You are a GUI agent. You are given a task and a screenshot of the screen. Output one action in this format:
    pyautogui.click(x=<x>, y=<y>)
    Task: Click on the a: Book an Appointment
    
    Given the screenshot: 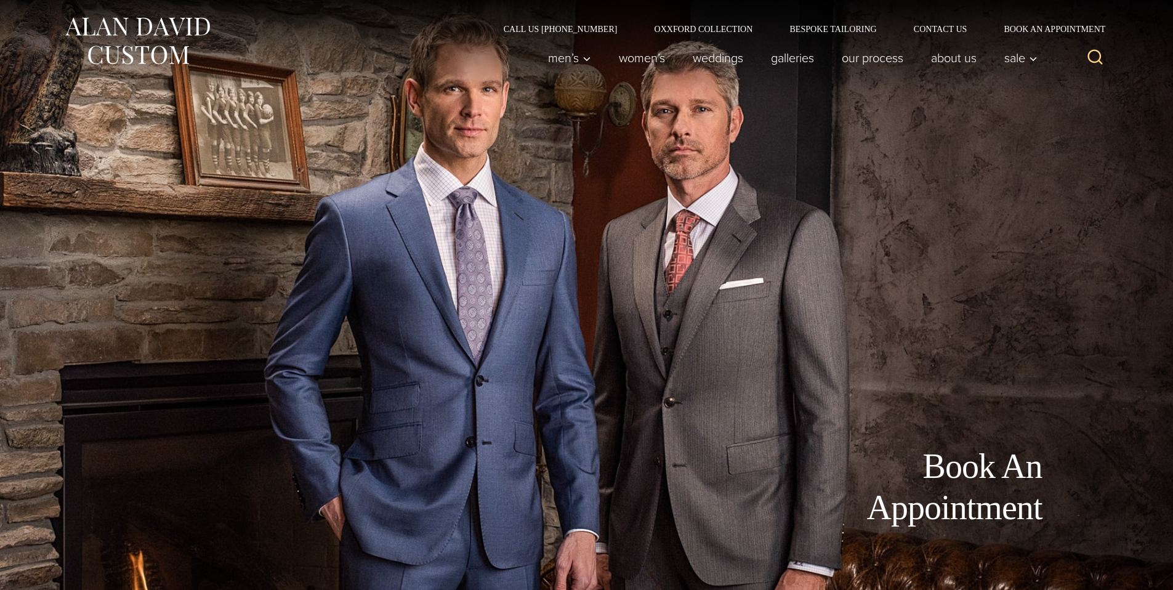 What is the action you would take?
    pyautogui.click(x=1047, y=29)
    